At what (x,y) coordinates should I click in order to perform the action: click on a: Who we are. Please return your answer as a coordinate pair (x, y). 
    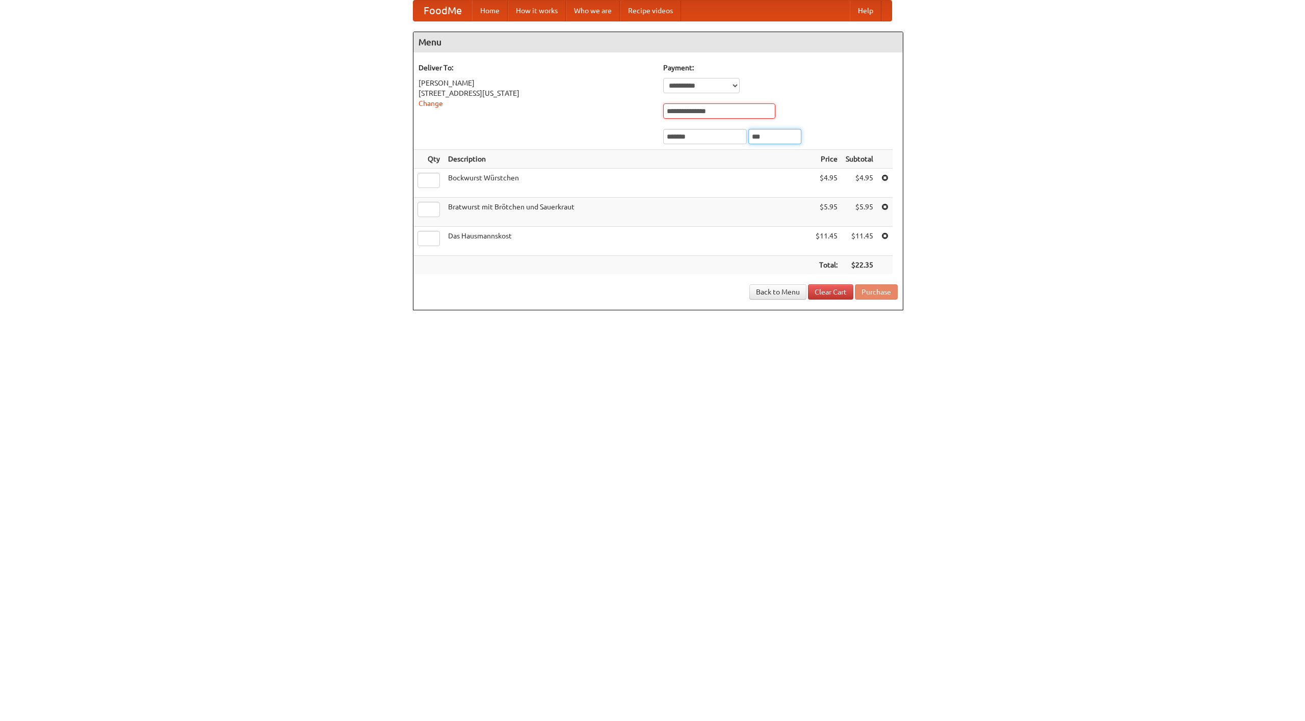
    Looking at the image, I should click on (593, 11).